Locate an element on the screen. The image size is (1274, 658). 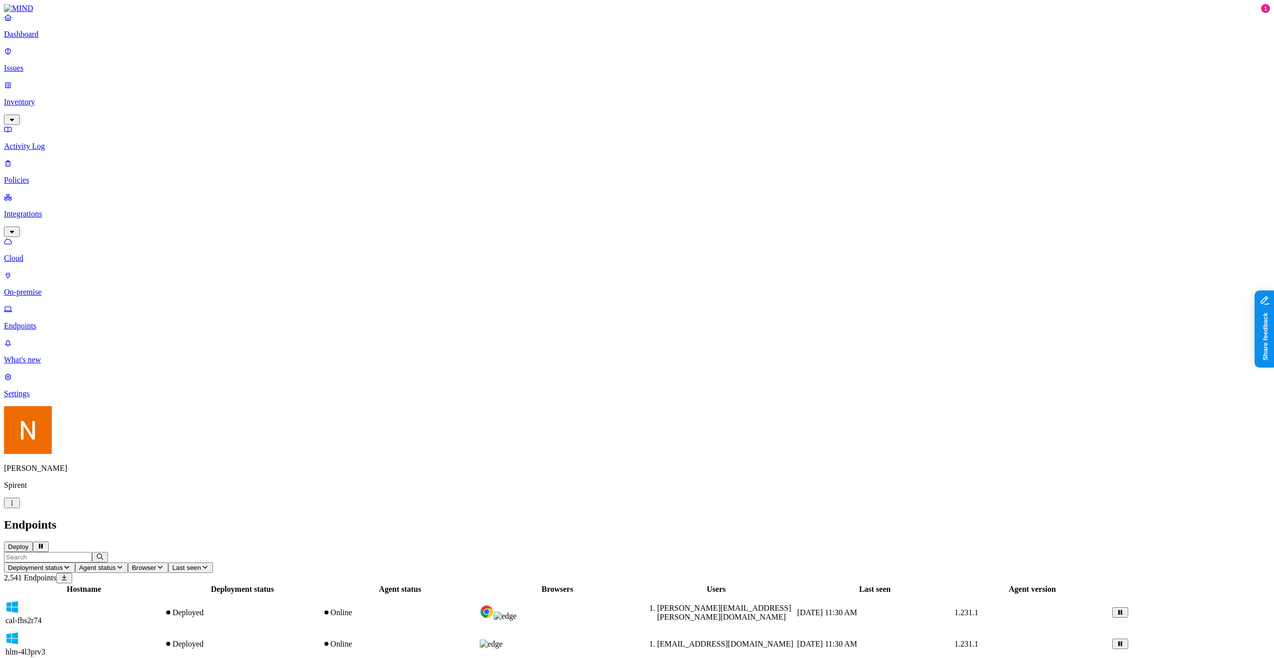
div: Users is located at coordinates (716, 589).